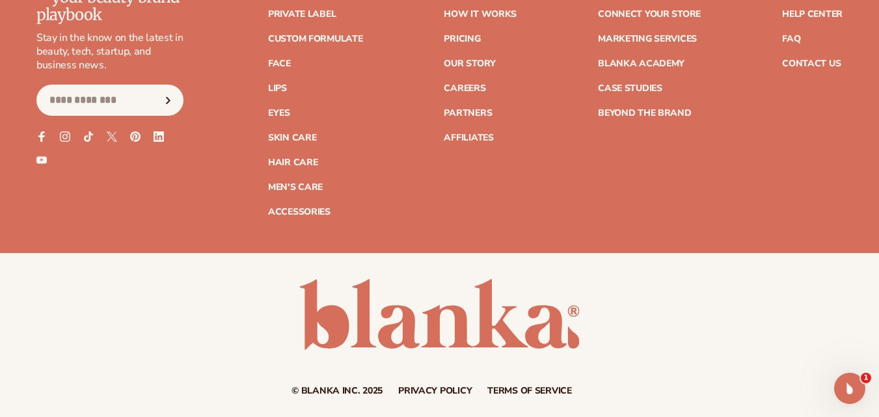 This screenshot has height=417, width=879. I want to click on a: Our Story, so click(469, 64).